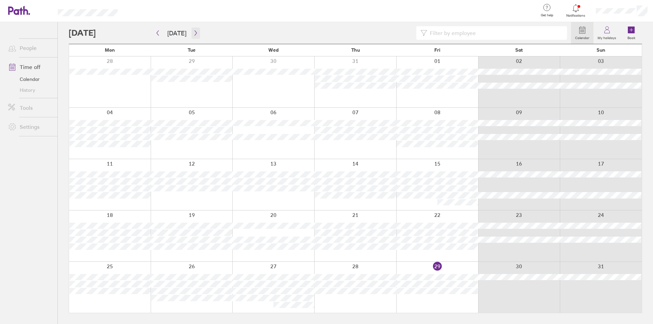 The width and height of the screenshot is (653, 324). Describe the element at coordinates (437, 50) in the screenshot. I see `span: Fri` at that location.